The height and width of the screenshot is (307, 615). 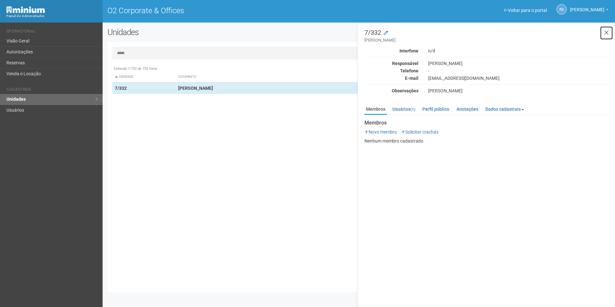 What do you see at coordinates (413, 109) in the screenshot?
I see `small: (1)` at bounding box center [413, 109].